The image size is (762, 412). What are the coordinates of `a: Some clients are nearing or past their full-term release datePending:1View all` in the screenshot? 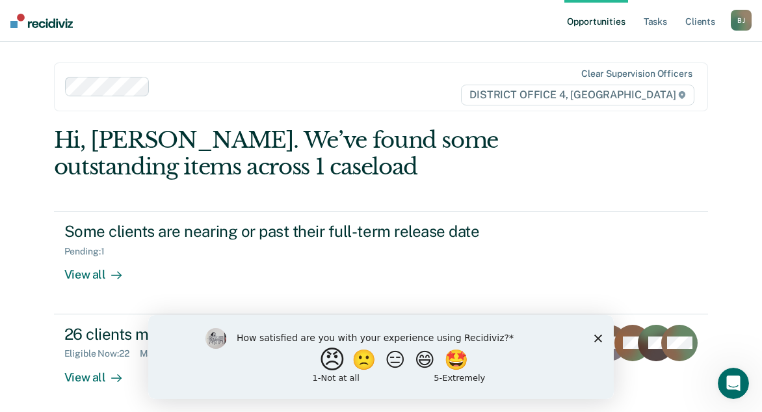 It's located at (381, 262).